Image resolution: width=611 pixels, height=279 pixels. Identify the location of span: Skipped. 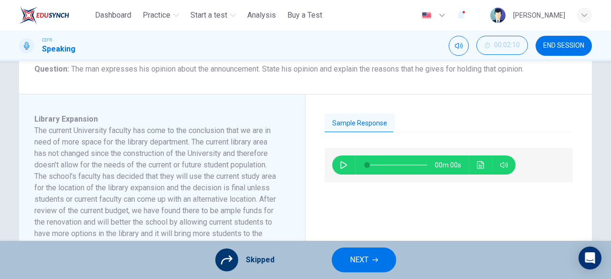
(260, 260).